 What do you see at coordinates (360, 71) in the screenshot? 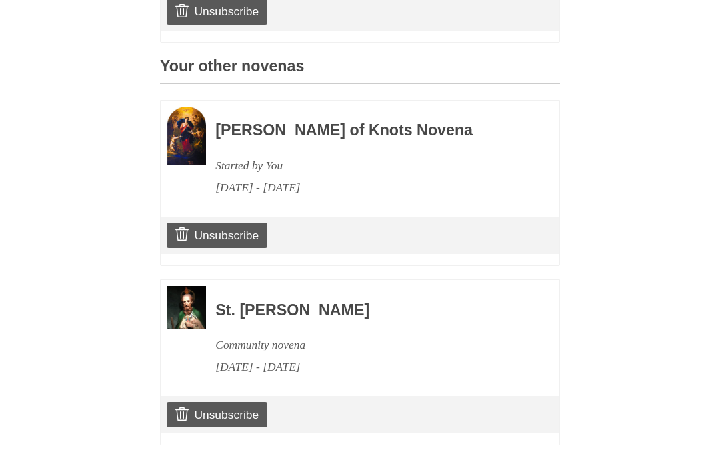
I see `h3: Your other novenas` at bounding box center [360, 71].